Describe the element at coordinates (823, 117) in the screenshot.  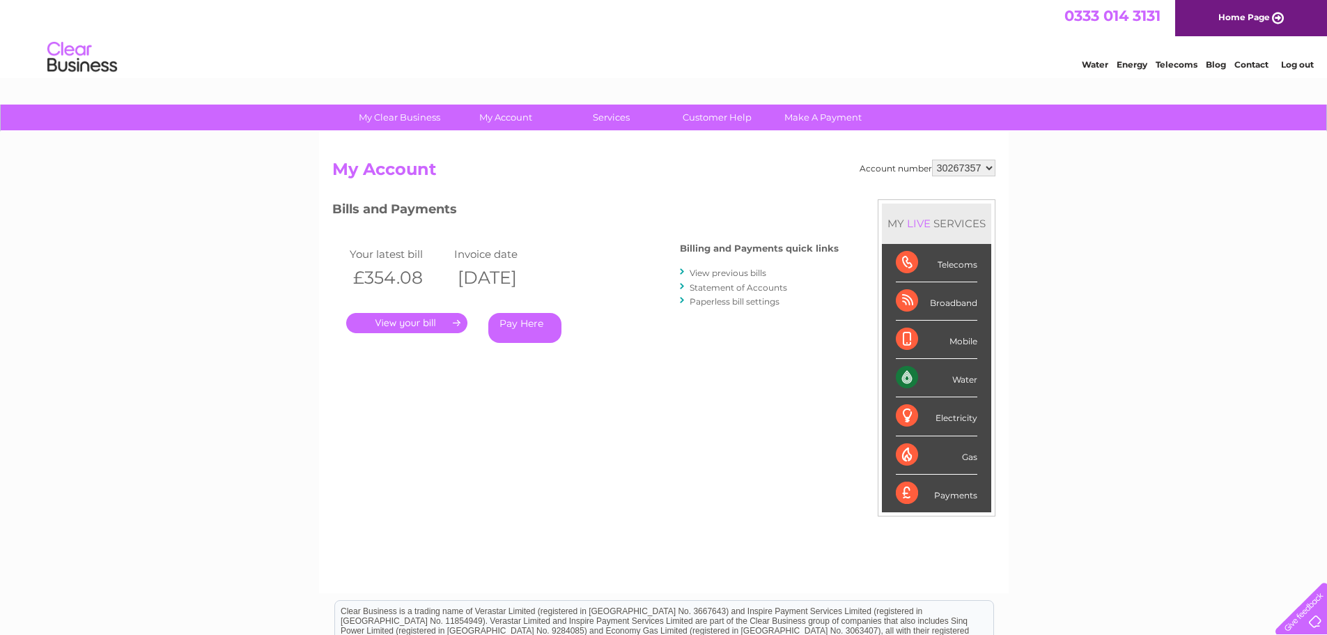
I see `a: Make A Payment` at that location.